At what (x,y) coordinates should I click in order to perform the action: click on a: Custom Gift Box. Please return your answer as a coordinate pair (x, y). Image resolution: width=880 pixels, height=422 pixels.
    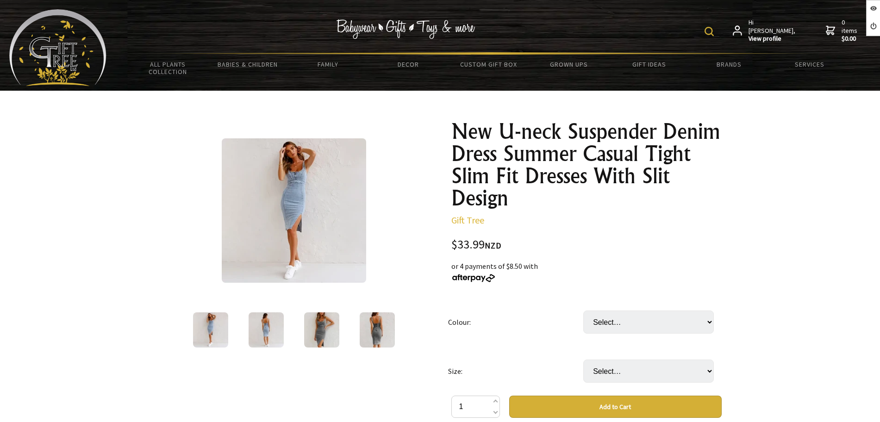
    Looking at the image, I should click on (489, 64).